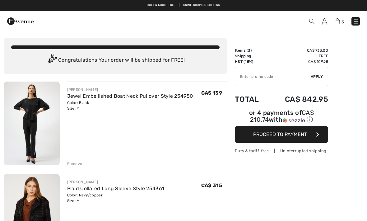 This screenshot has width=367, height=221. I want to click on div: or 4 payments of with, so click(281, 117).